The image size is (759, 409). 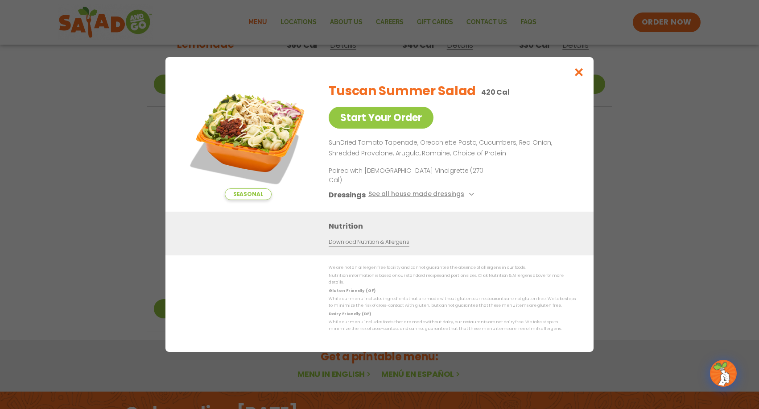 I want to click on h3: Nutrition, so click(x=455, y=226).